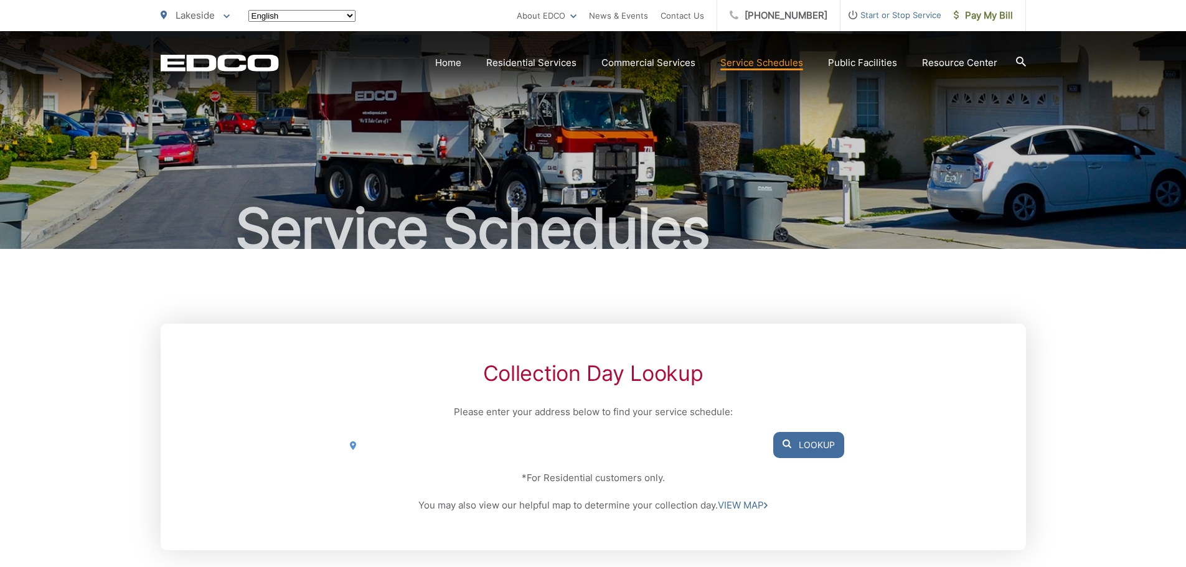  What do you see at coordinates (593, 229) in the screenshot?
I see `h1: Service Schedules` at bounding box center [593, 229].